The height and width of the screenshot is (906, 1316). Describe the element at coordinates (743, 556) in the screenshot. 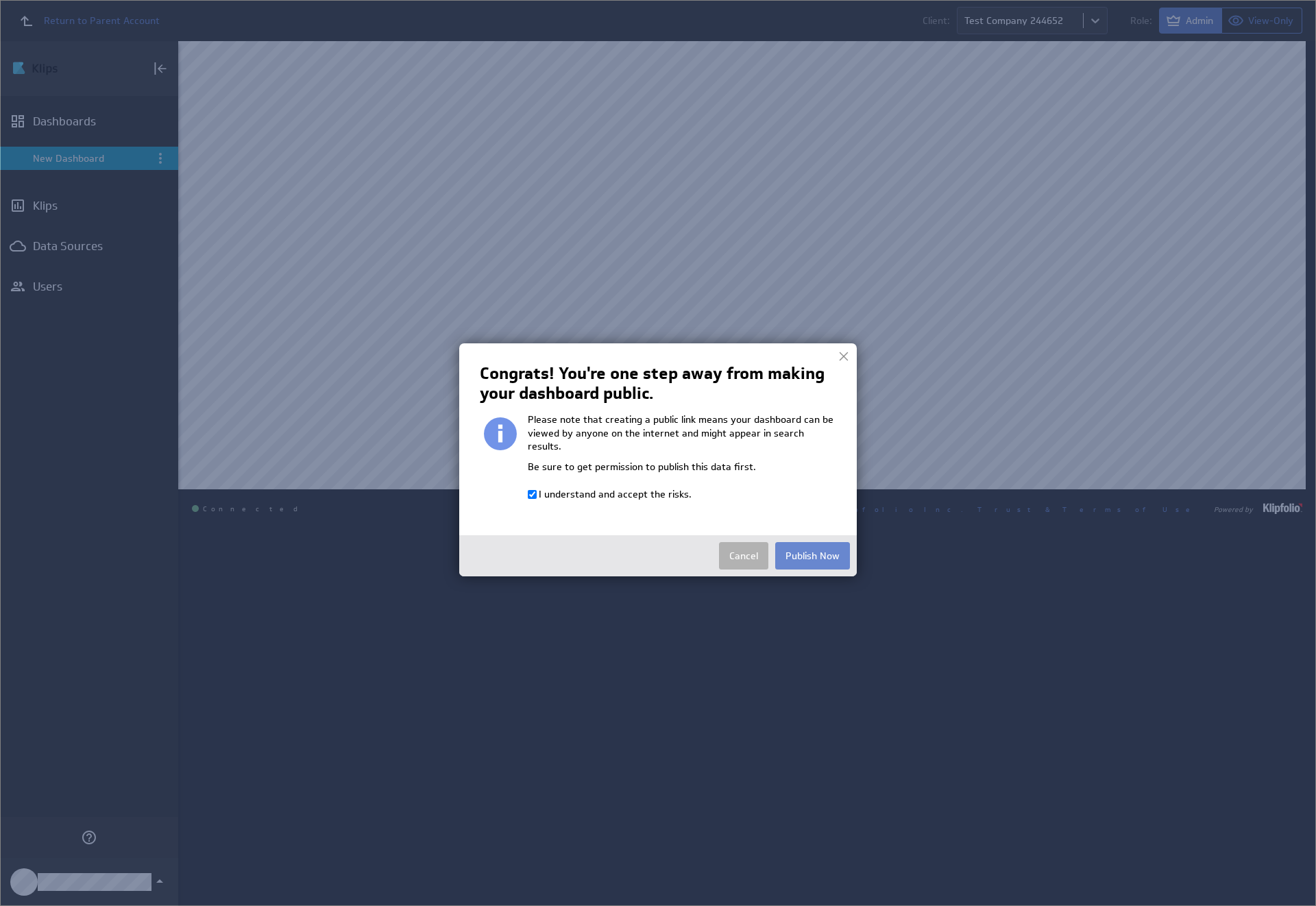

I see `button: Cancel` at that location.